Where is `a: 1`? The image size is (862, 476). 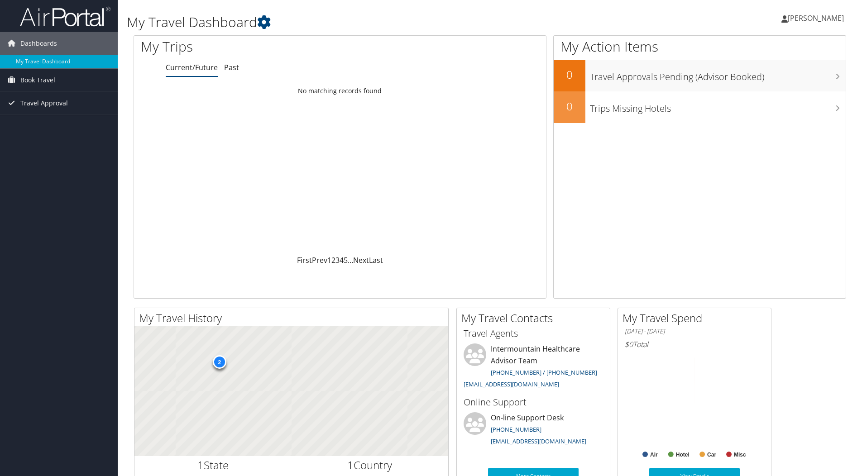 a: 1 is located at coordinates (329, 260).